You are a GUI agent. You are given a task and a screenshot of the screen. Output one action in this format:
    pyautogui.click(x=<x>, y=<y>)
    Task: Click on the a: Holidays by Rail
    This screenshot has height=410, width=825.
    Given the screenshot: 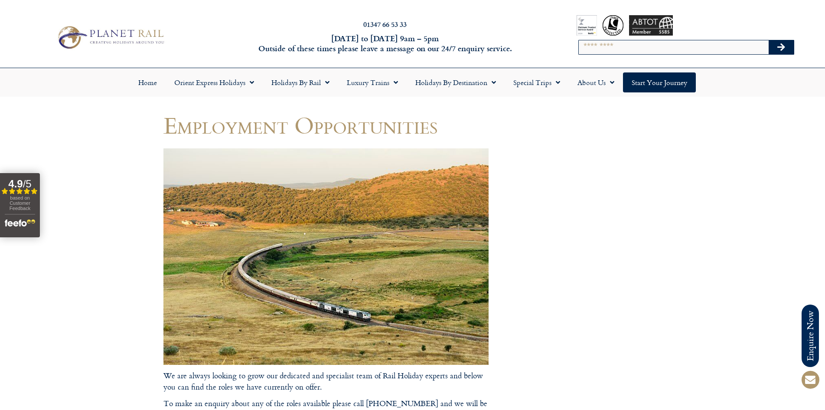 What is the action you would take?
    pyautogui.click(x=300, y=82)
    